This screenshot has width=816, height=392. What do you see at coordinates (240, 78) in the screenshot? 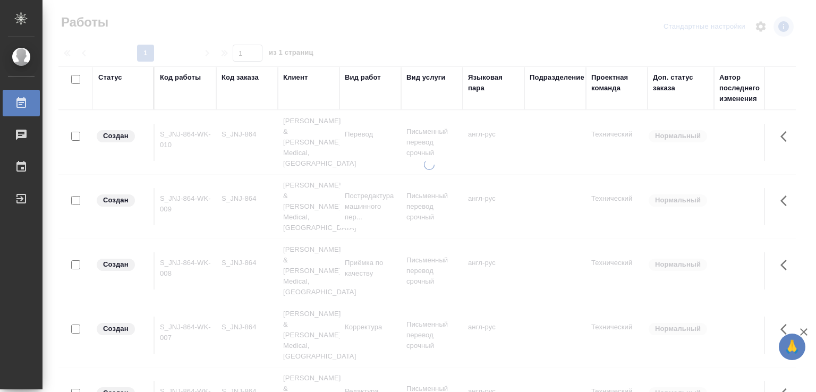
I see `div: Код заказа` at bounding box center [240, 78].